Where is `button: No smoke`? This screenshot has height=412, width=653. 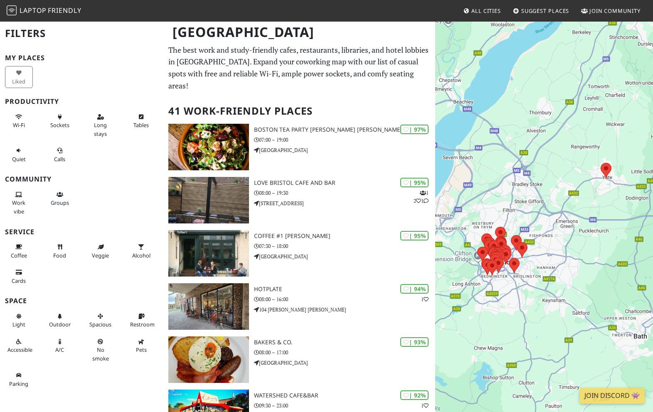 button: No smoke is located at coordinates (100, 350).